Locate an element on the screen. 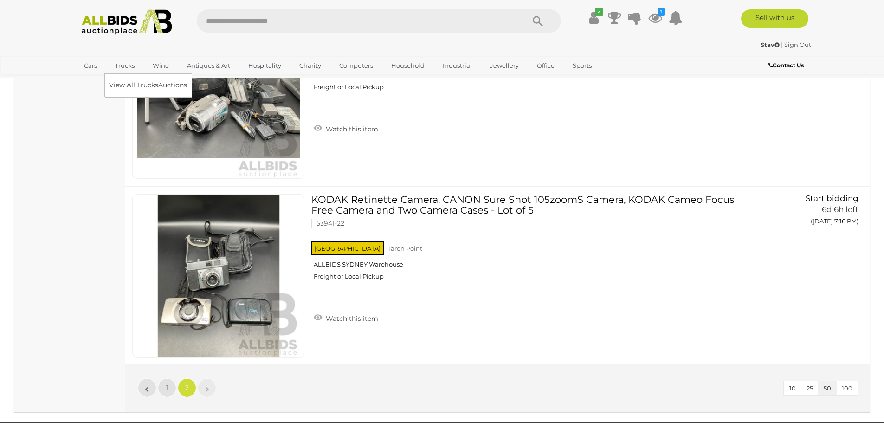 The image size is (884, 423). a: Contact Us is located at coordinates (787, 65).